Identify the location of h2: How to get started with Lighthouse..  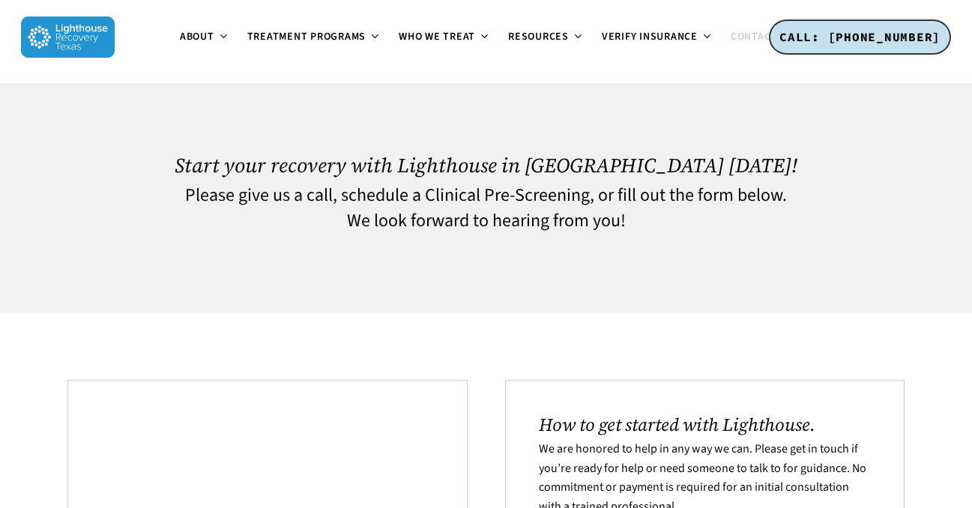
(705, 424).